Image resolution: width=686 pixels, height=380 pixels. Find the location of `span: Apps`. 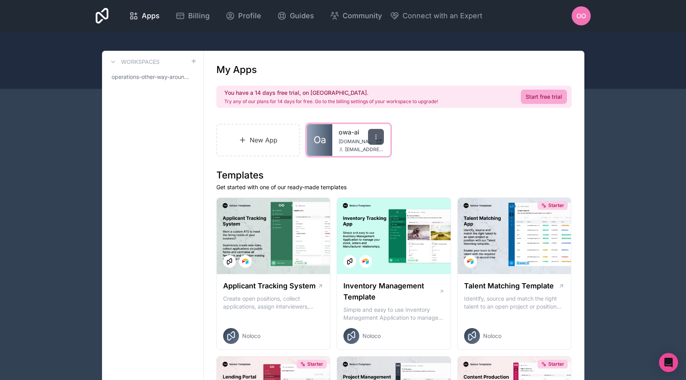

span: Apps is located at coordinates (150, 16).